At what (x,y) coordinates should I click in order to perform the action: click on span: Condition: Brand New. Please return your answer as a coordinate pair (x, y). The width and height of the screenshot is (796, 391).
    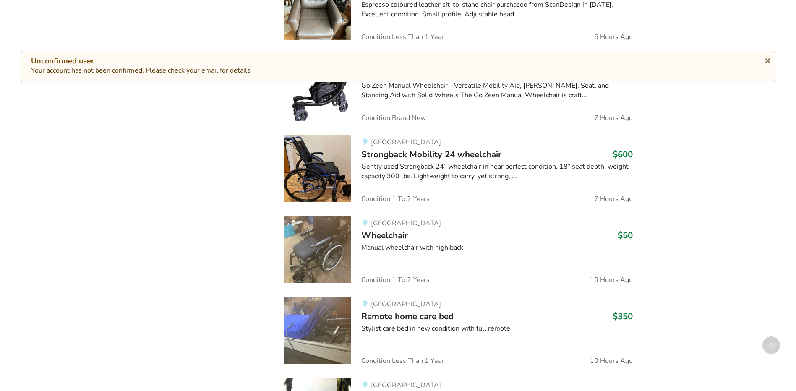
    Looking at the image, I should click on (393, 118).